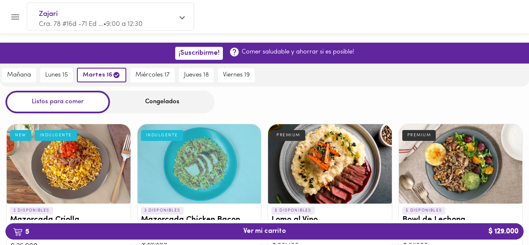 Image resolution: width=529 pixels, height=245 pixels. What do you see at coordinates (236, 75) in the screenshot?
I see `span: viernes 19` at bounding box center [236, 75].